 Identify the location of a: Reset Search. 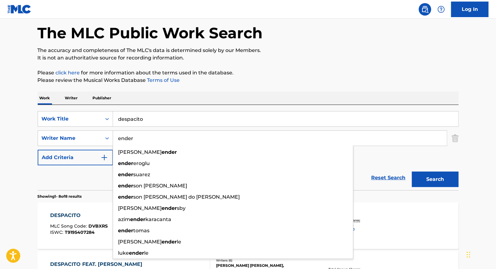
(388, 178).